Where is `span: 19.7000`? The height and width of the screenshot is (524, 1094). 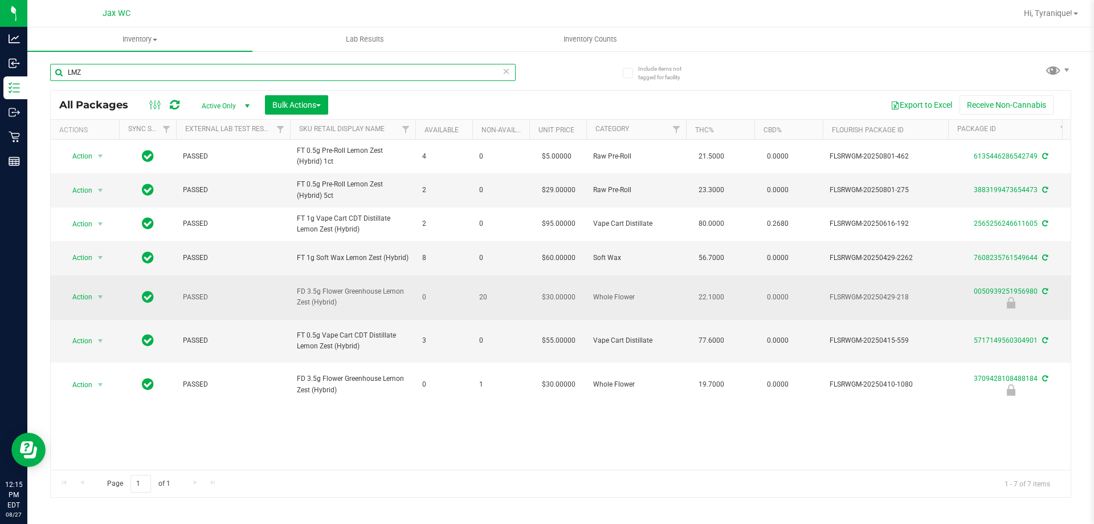 span: 19.7000 is located at coordinates (711, 384).